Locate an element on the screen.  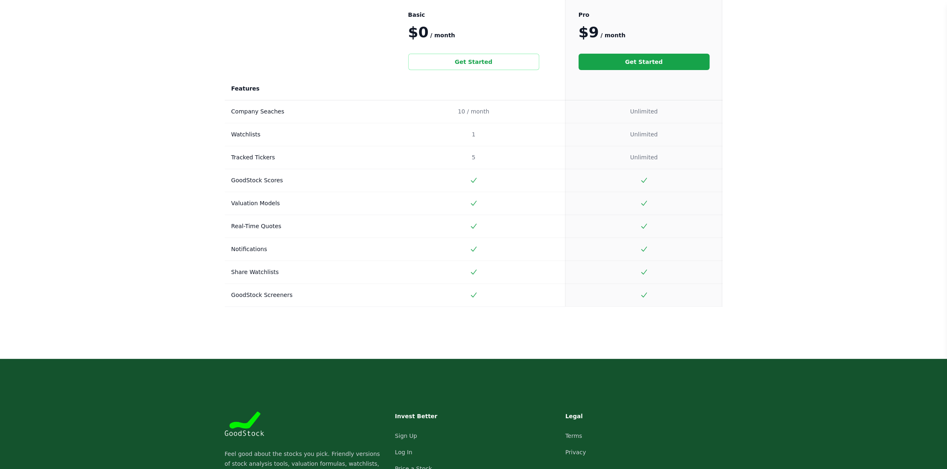
h3: Invest Better is located at coordinates (431, 416).